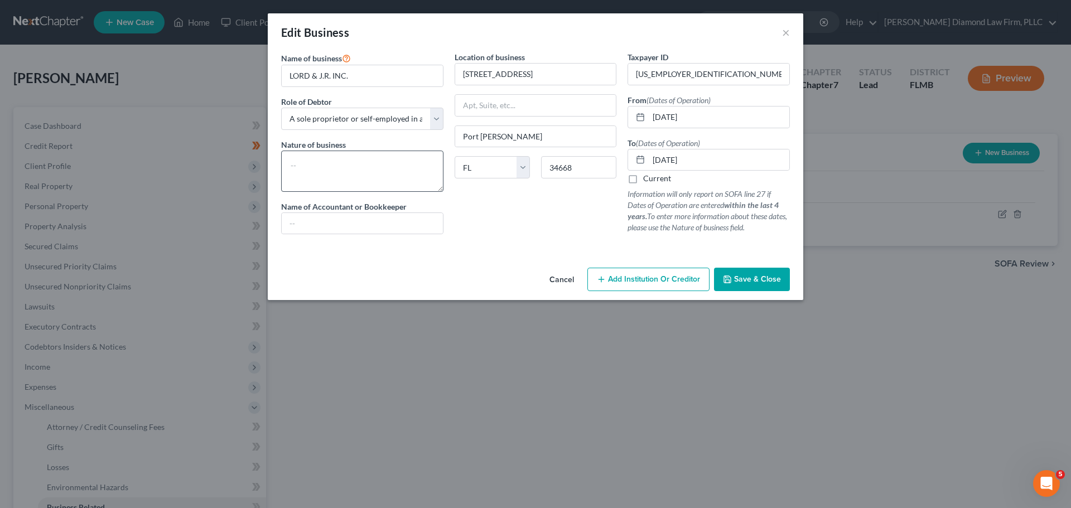 Image resolution: width=1071 pixels, height=508 pixels. What do you see at coordinates (709, 211) in the screenshot?
I see `p: Information will only report on SOFA line 27 if Dates of Operation are entered To enter more info...` at bounding box center [709, 211].